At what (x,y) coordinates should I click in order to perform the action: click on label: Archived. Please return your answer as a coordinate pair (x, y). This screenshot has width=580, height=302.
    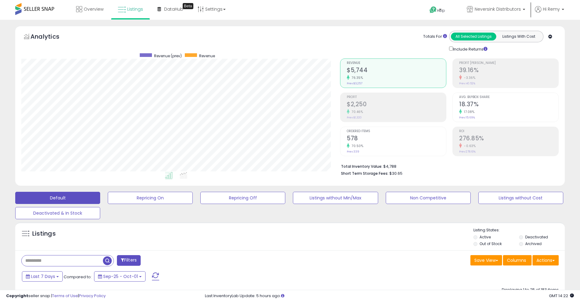
    Looking at the image, I should click on (534, 244).